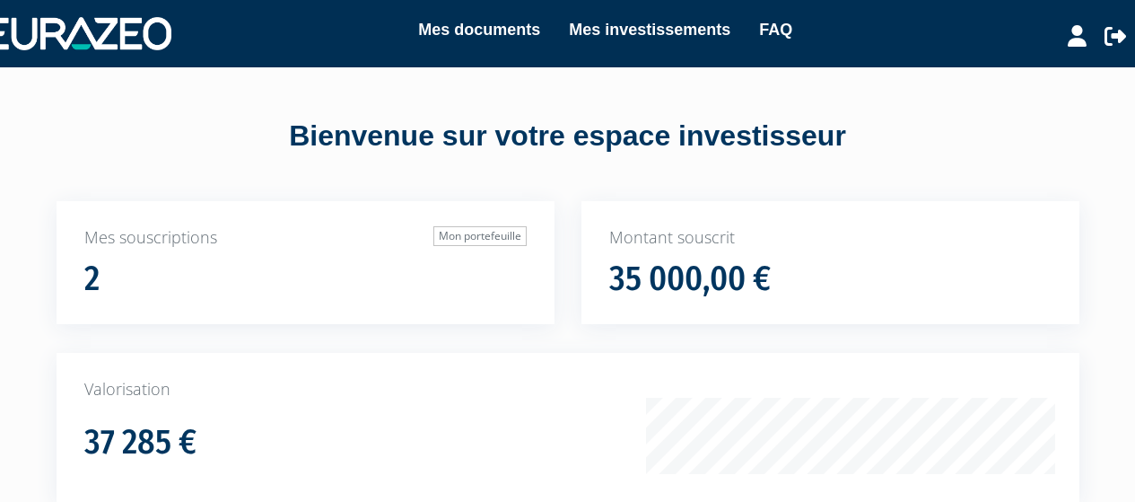 The image size is (1135, 502). I want to click on h1: 37 285 €, so click(140, 442).